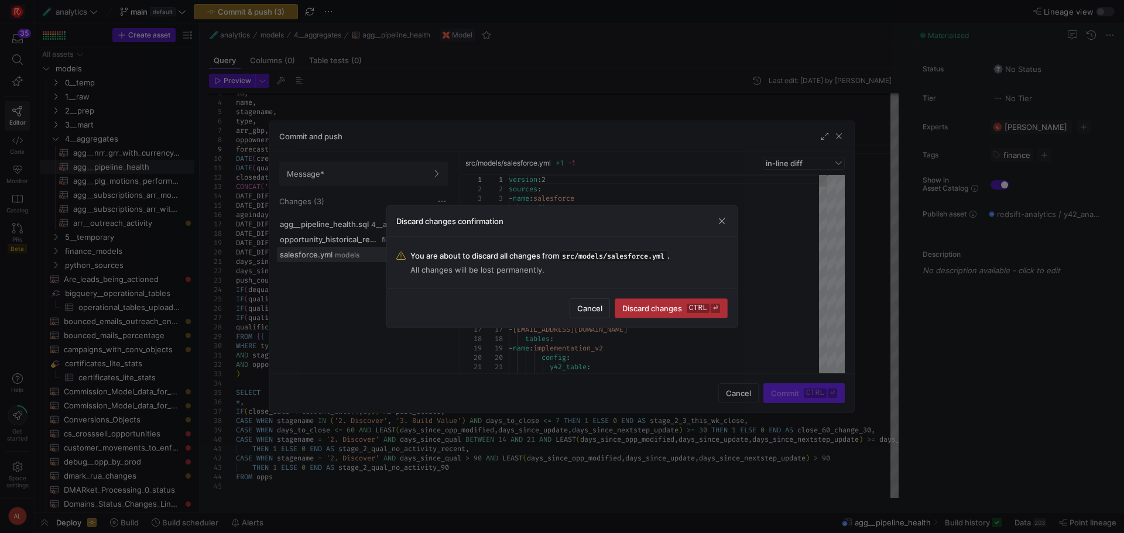 This screenshot has width=1124, height=533. I want to click on button: Cancel, so click(589, 308).